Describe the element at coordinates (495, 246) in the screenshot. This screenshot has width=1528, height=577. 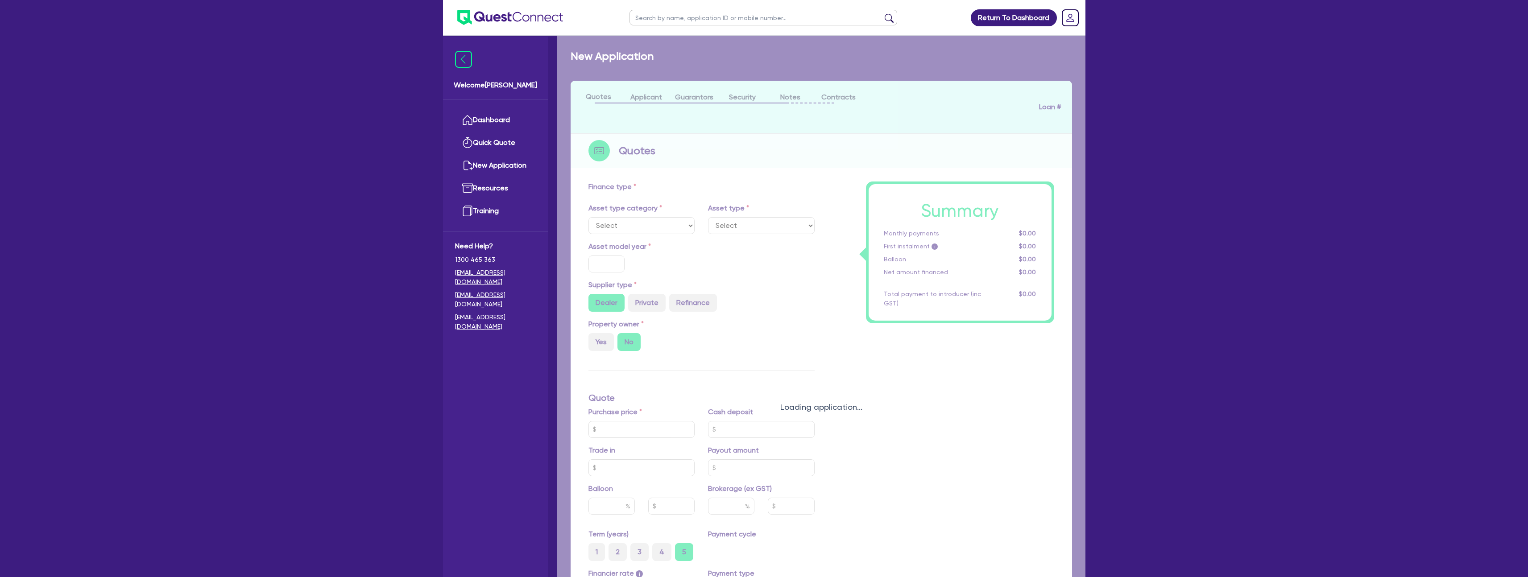
I see `span: Need Help?` at that location.